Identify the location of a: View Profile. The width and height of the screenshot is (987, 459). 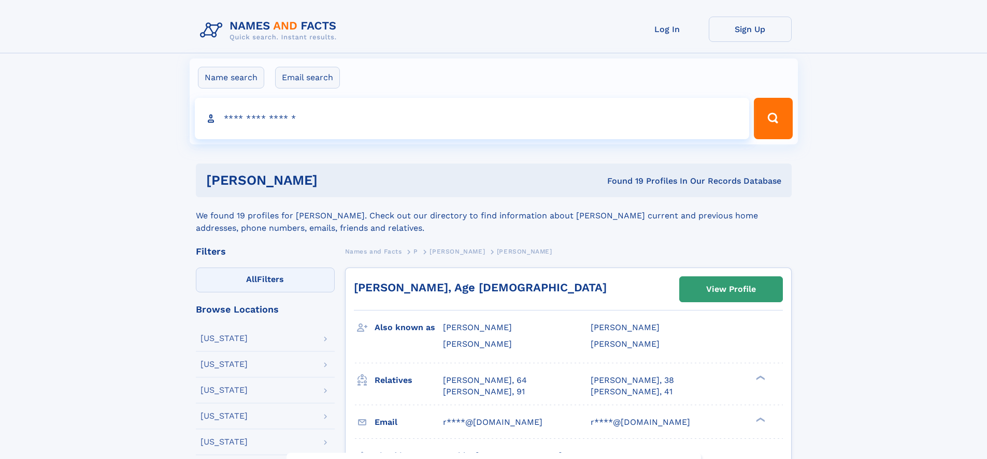
(731, 290).